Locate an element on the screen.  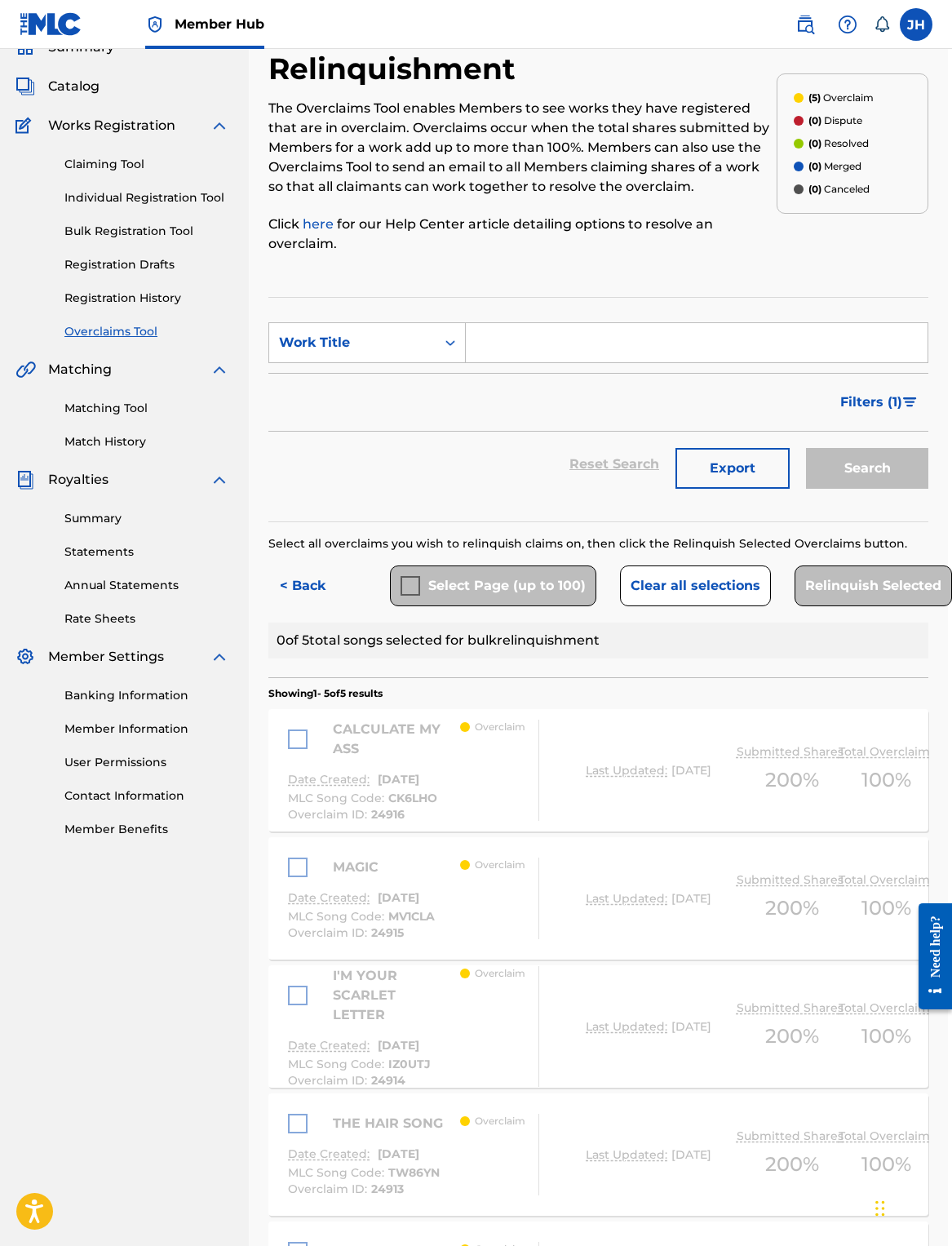
p: Resolved is located at coordinates (839, 144).